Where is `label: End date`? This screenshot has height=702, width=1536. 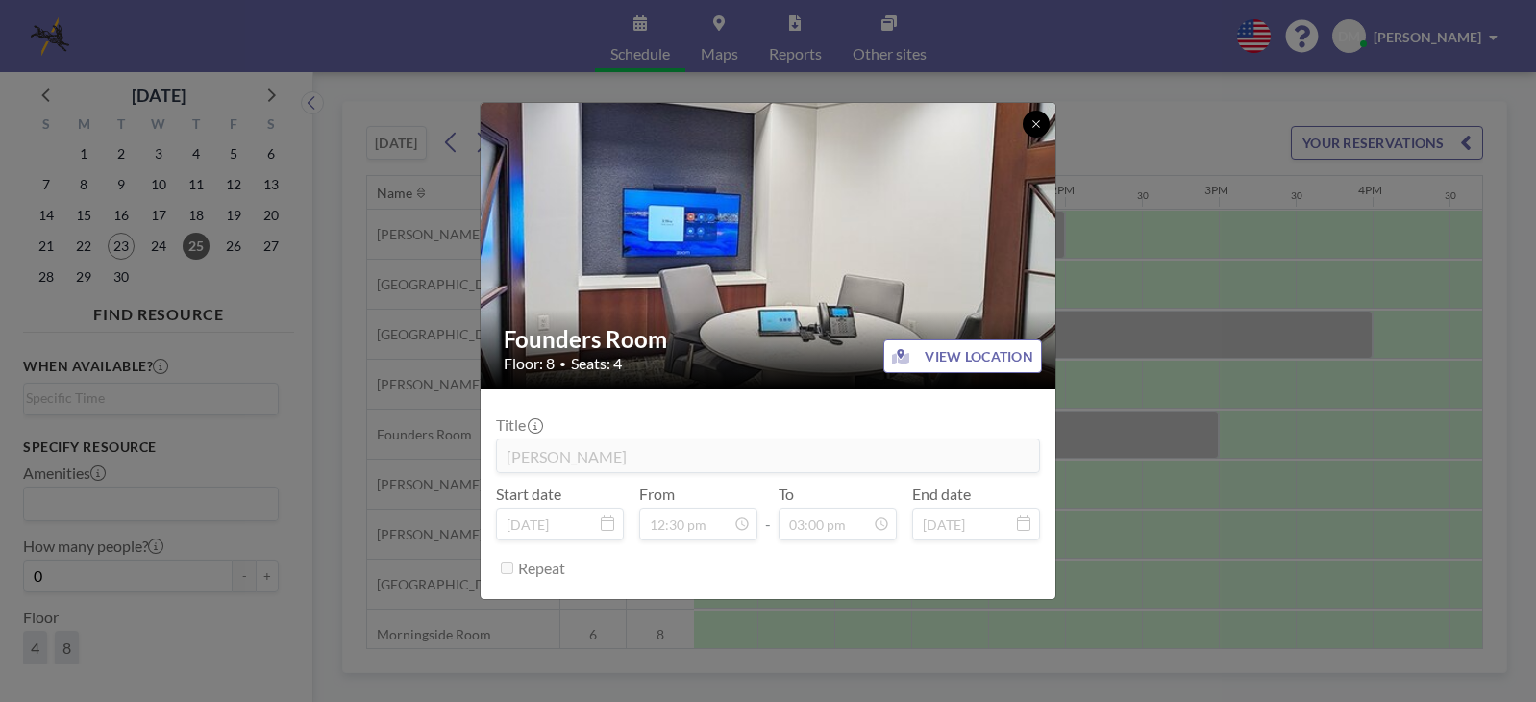
label: End date is located at coordinates (941, 494).